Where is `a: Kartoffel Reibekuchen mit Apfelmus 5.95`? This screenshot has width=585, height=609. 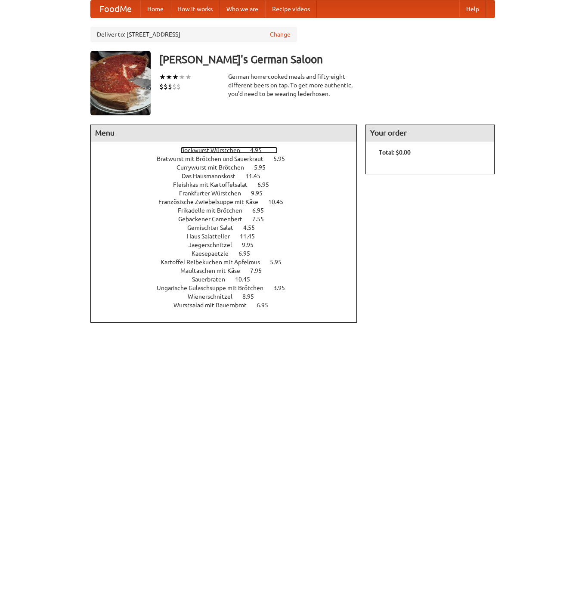 a: Kartoffel Reibekuchen mit Apfelmus 5.95 is located at coordinates (229, 262).